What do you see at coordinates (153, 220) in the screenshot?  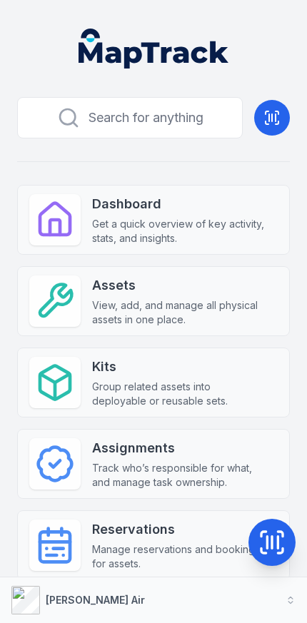 I see `a: DashboardGet a quick overview of key activity, stats, and insights.` at bounding box center [153, 220].